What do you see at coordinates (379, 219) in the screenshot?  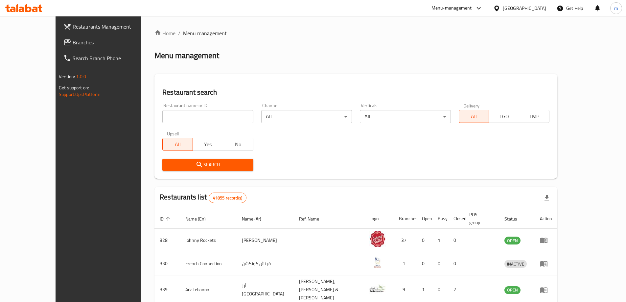 I see `th: Logo` at bounding box center [379, 219].